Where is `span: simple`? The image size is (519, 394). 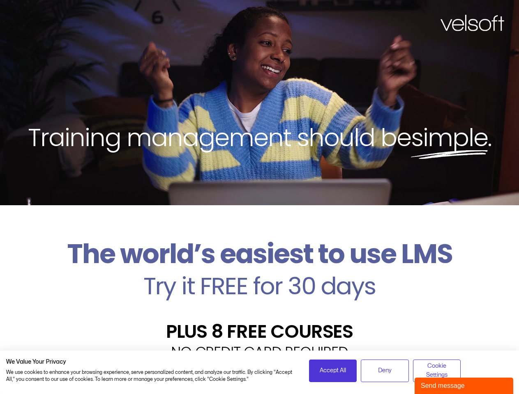
span: simple is located at coordinates (449, 138).